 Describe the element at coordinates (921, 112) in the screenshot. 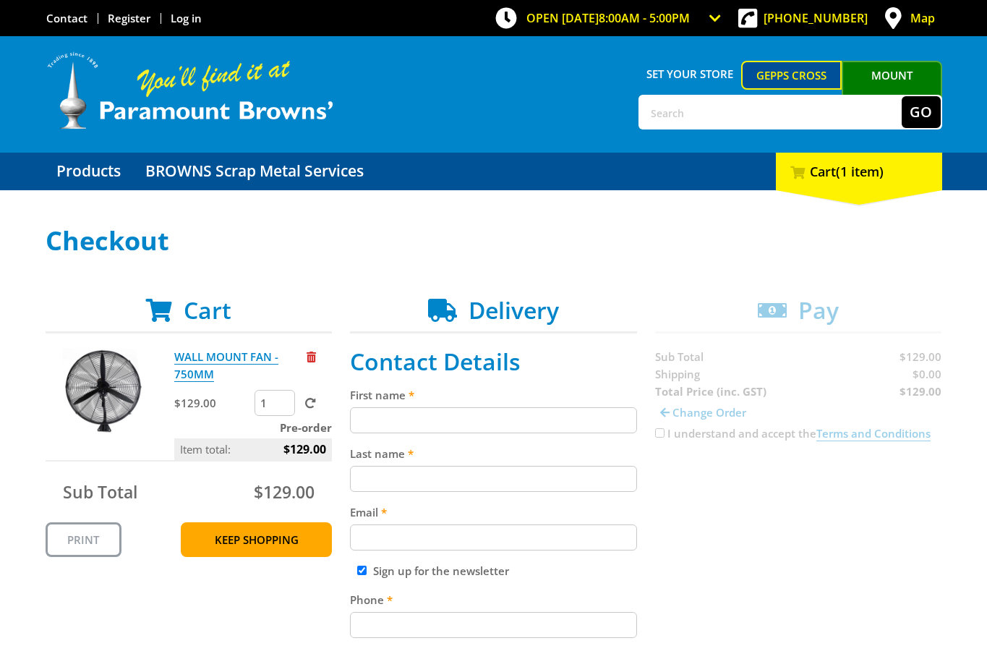

I see `button: Go` at that location.